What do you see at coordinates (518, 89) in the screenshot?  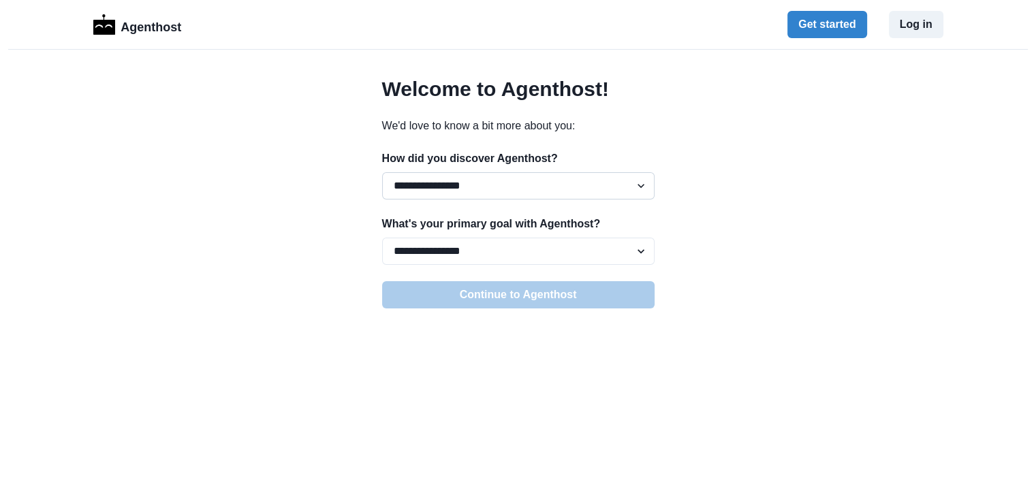 I see `h2: Welcome to Agenthost!` at bounding box center [518, 89].